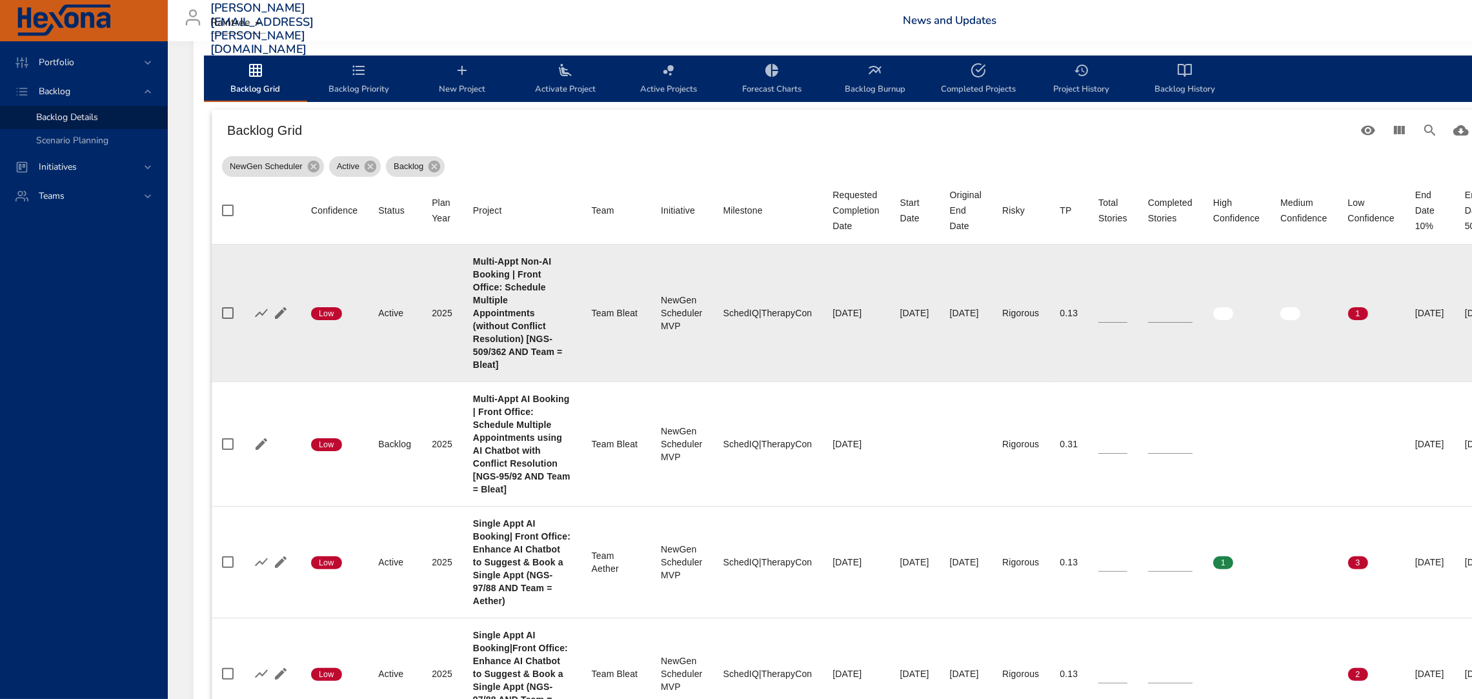 This screenshot has width=1472, height=699. Describe the element at coordinates (67, 117) in the screenshot. I see `span: Backlog Details` at that location.